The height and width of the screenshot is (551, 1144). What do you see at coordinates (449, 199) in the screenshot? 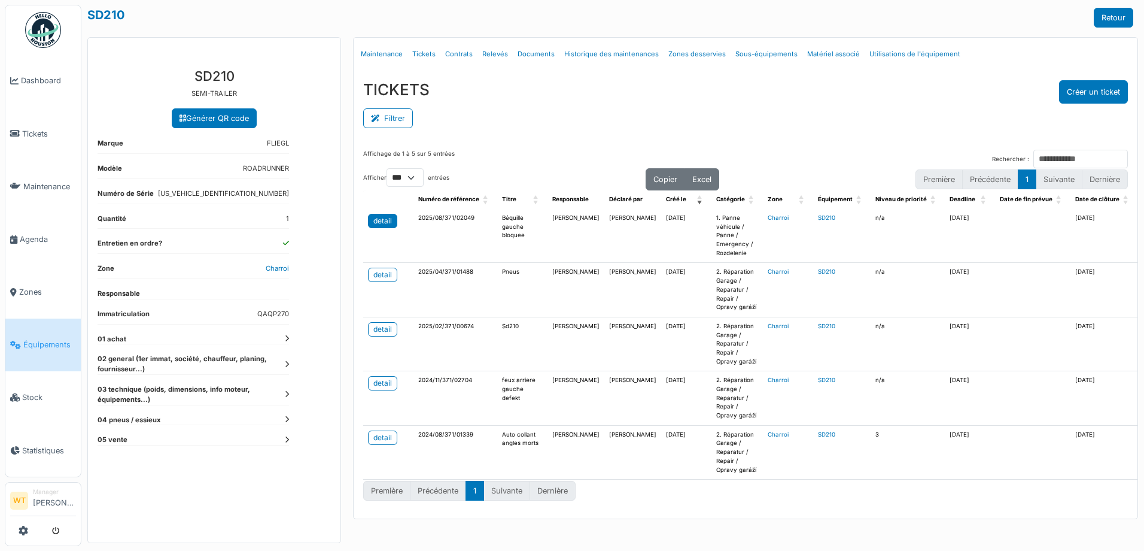
I see `span: Numéro de référence` at bounding box center [449, 199].